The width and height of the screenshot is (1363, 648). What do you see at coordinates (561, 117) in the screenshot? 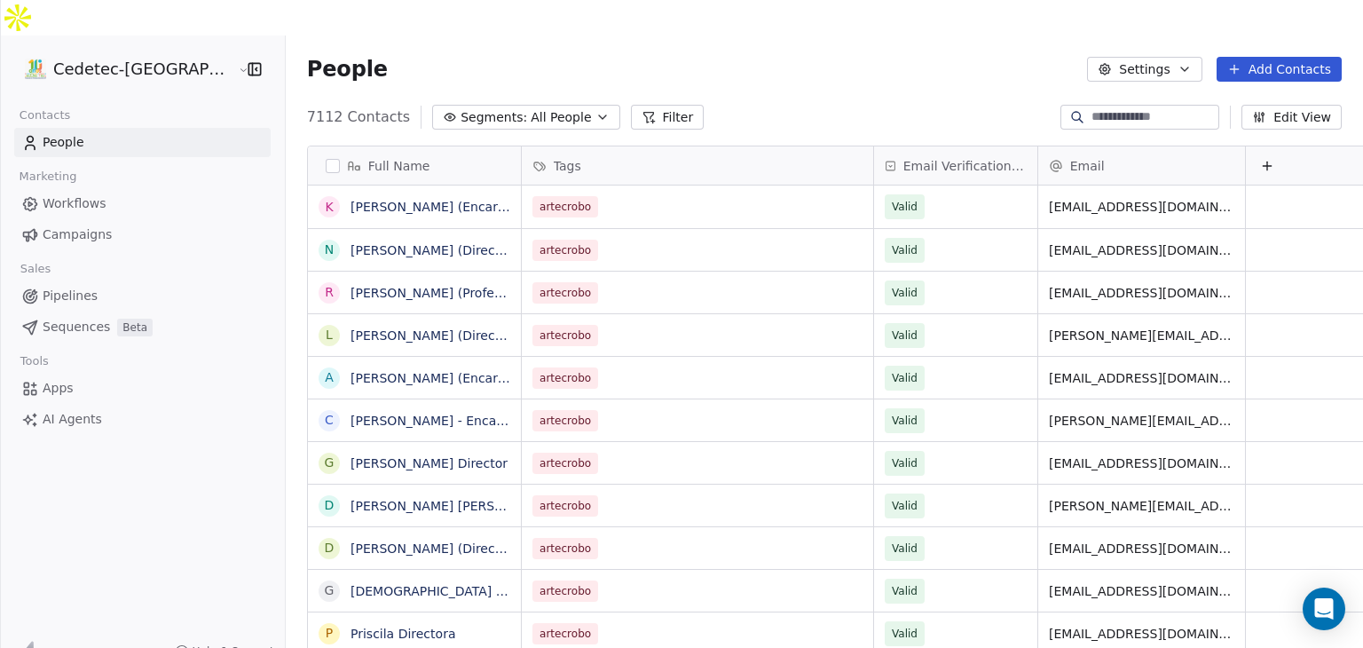
I see `span: All People` at bounding box center [561, 117].